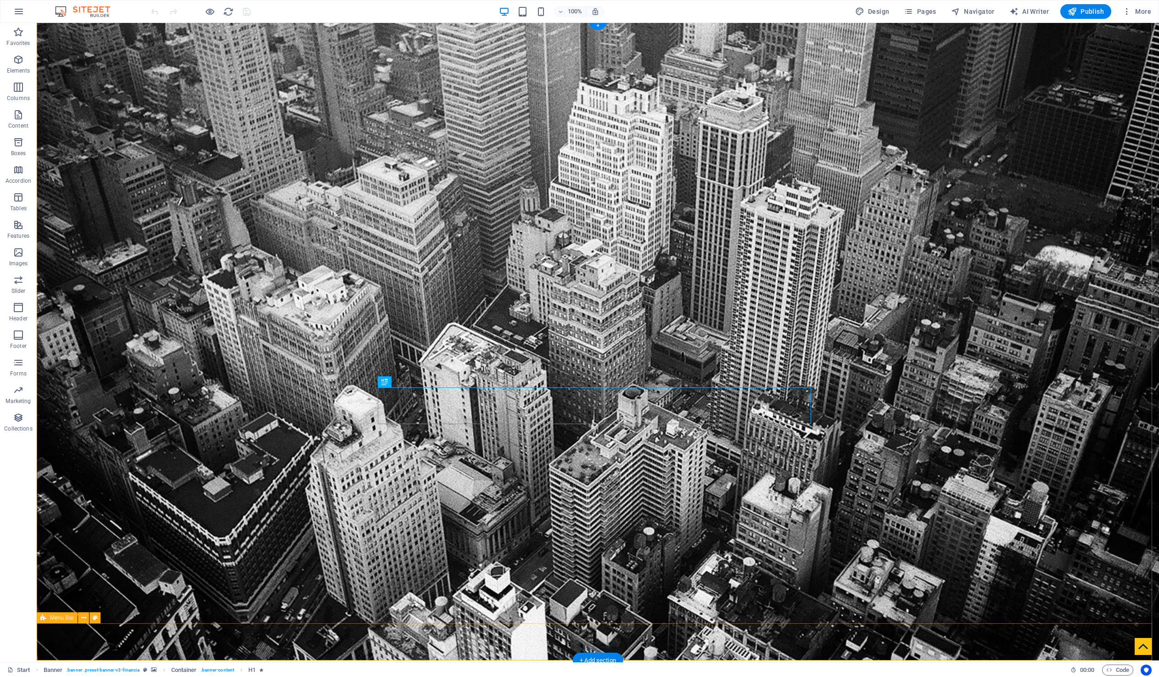 This screenshot has width=1159, height=677. What do you see at coordinates (872, 11) in the screenshot?
I see `div: Design (Ctrl+Alt+Y)` at bounding box center [872, 11].